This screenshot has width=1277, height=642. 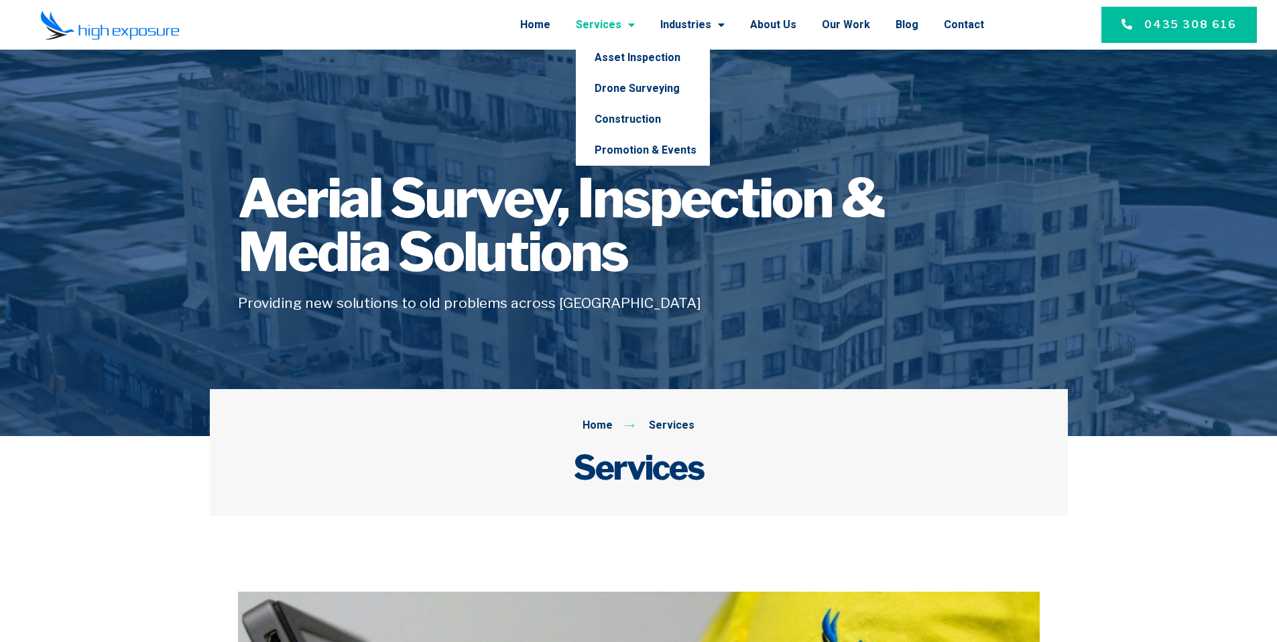 What do you see at coordinates (907, 25) in the screenshot?
I see `a: Blog` at bounding box center [907, 25].